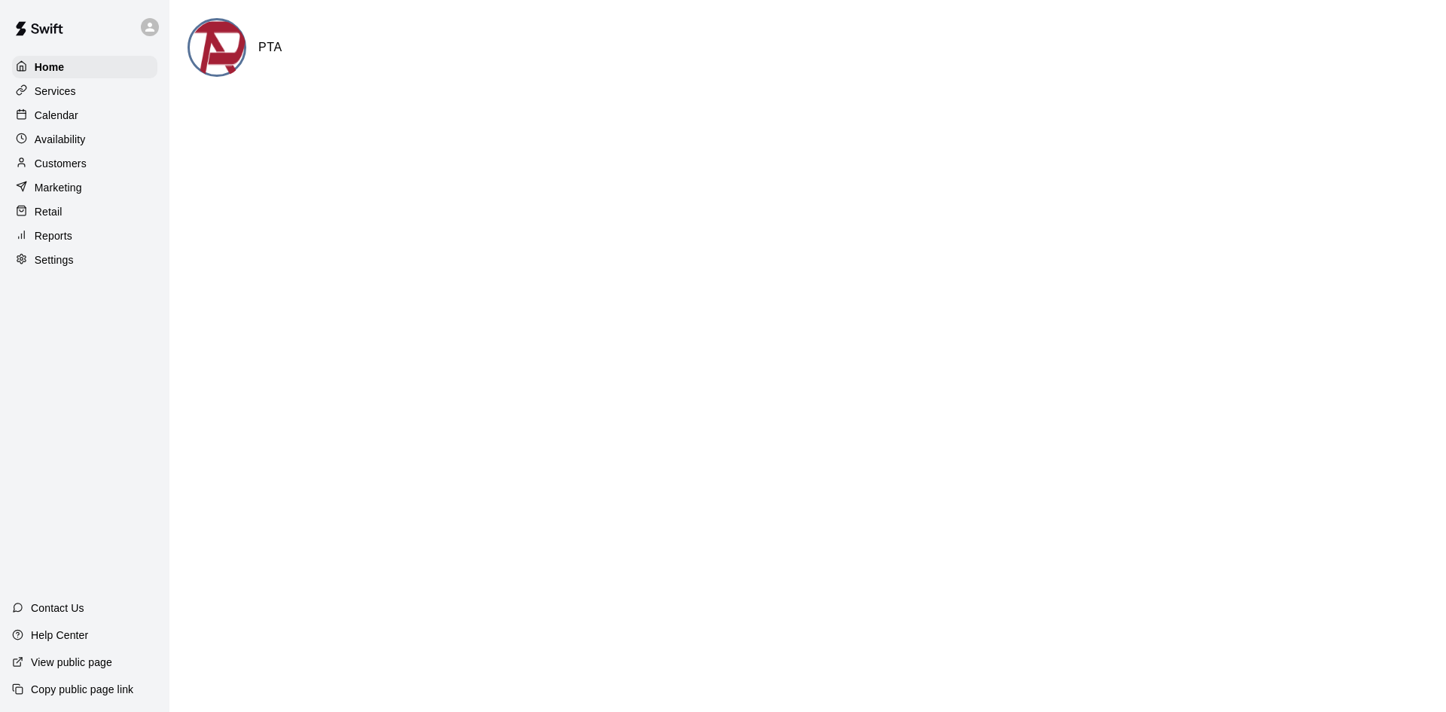 Image resolution: width=1446 pixels, height=712 pixels. I want to click on h6: PTA, so click(270, 47).